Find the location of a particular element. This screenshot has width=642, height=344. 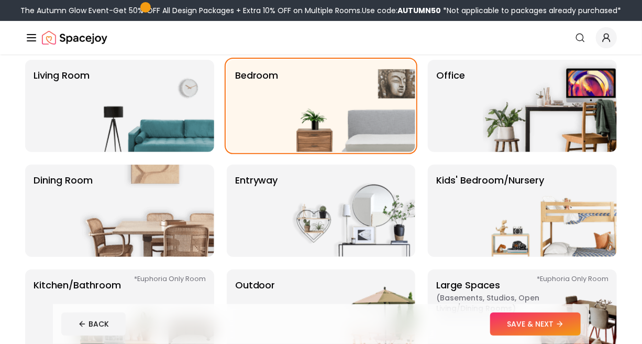

button: SAVE & NEXT is located at coordinates (535, 324).